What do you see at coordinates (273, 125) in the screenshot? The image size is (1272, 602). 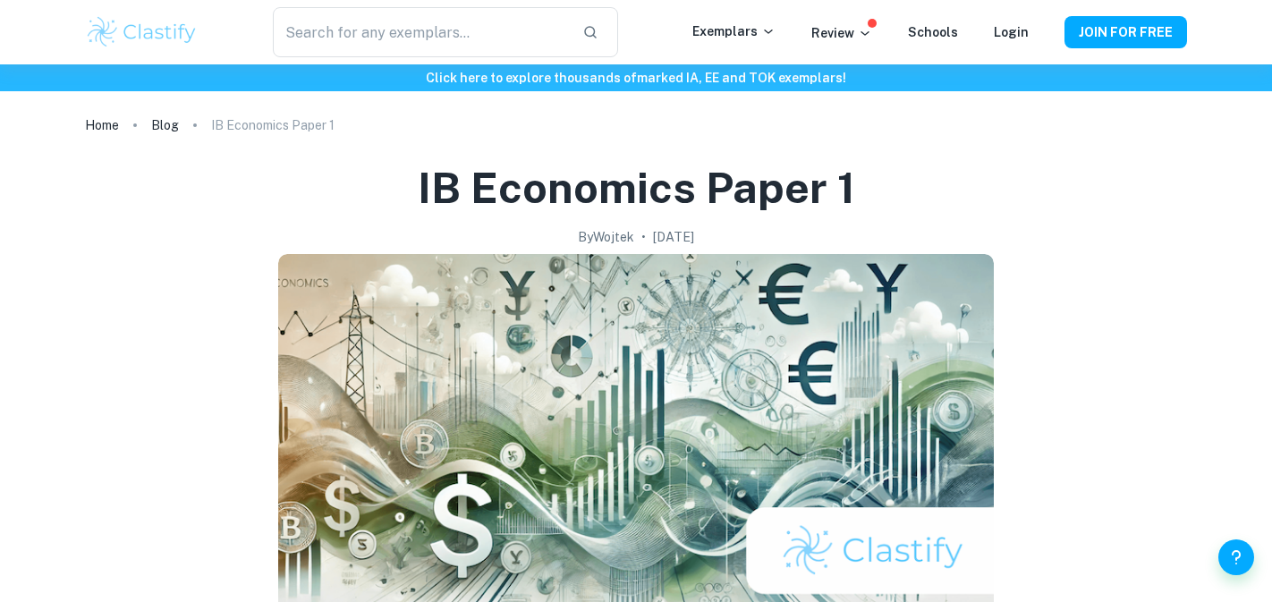 I see `p: IB Economics Paper 1` at bounding box center [273, 125].